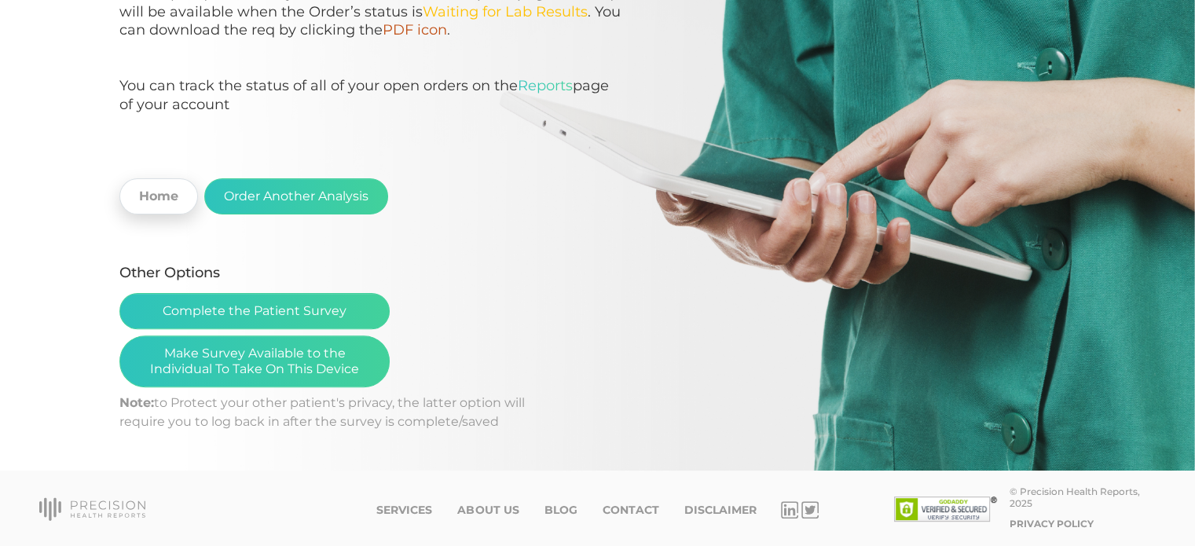 Image resolution: width=1195 pixels, height=546 pixels. Describe the element at coordinates (1082, 497) in the screenshot. I see `div: © Precision Health Reports, 2025` at that location.